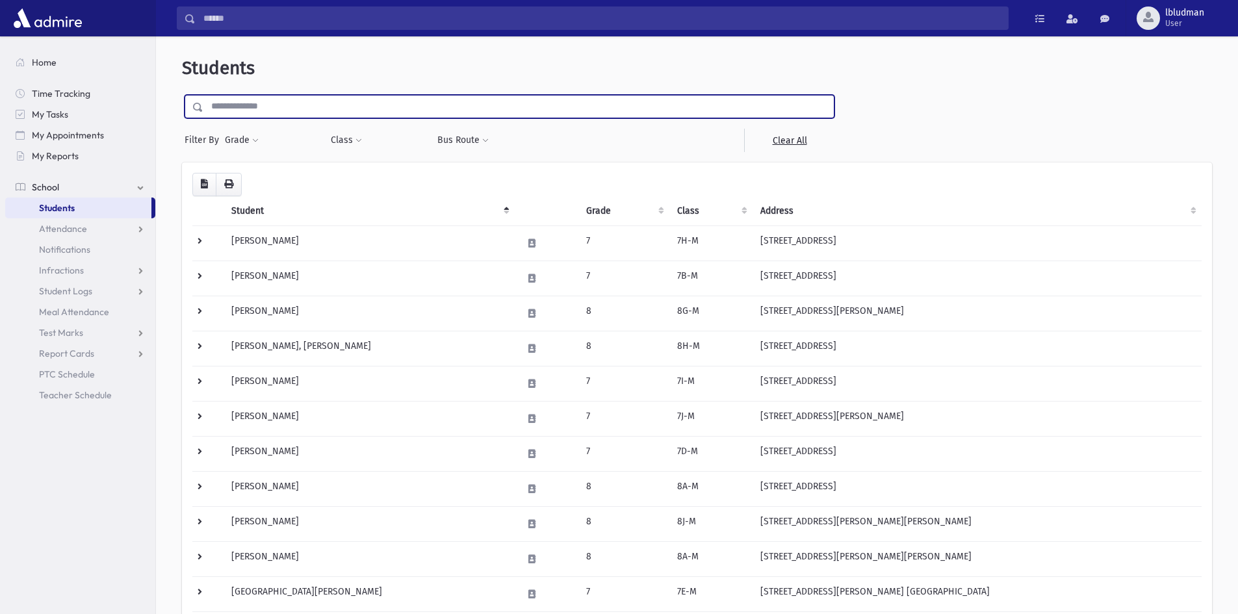 Image resolution: width=1238 pixels, height=614 pixels. What do you see at coordinates (80, 333) in the screenshot?
I see `a: Test Marks` at bounding box center [80, 333].